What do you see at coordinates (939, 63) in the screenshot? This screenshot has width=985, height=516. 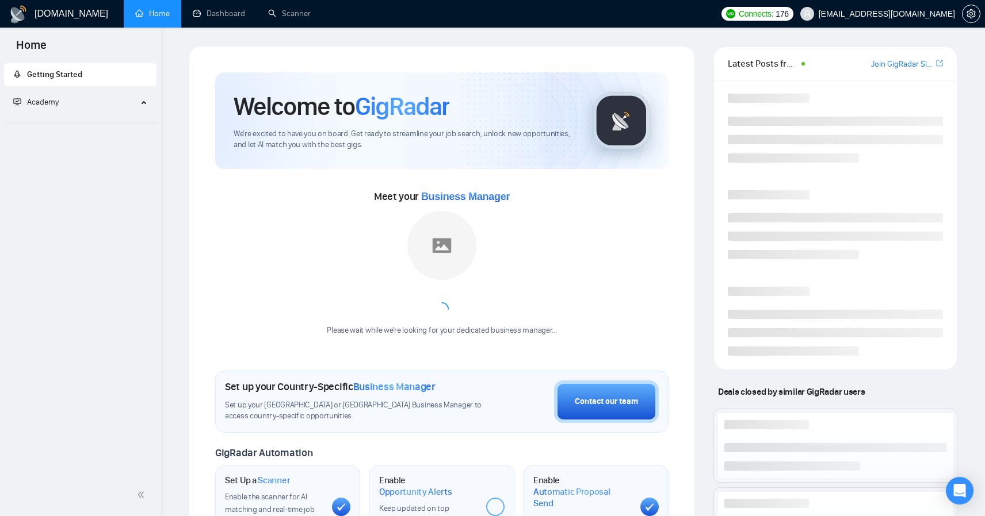 I see `a: export` at bounding box center [939, 63].